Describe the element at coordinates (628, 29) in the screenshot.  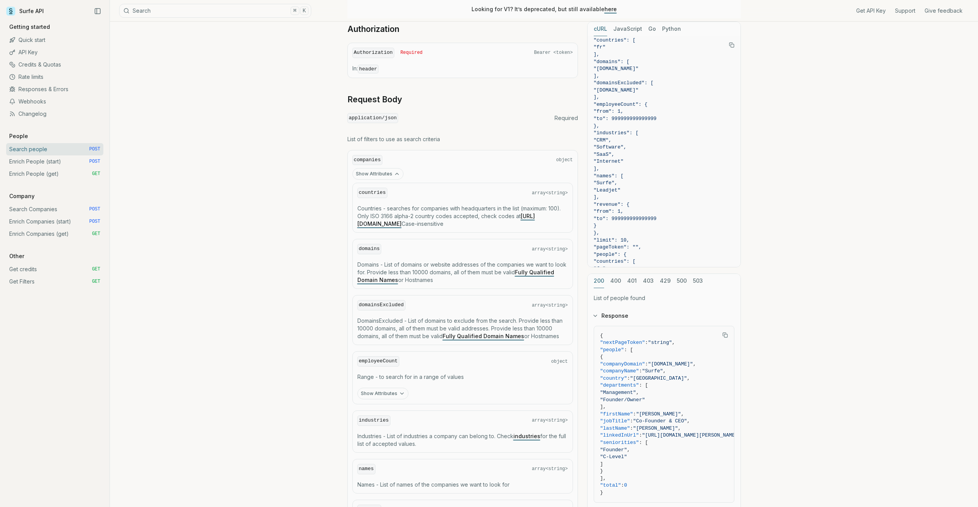
I see `button: JavaScript` at that location.